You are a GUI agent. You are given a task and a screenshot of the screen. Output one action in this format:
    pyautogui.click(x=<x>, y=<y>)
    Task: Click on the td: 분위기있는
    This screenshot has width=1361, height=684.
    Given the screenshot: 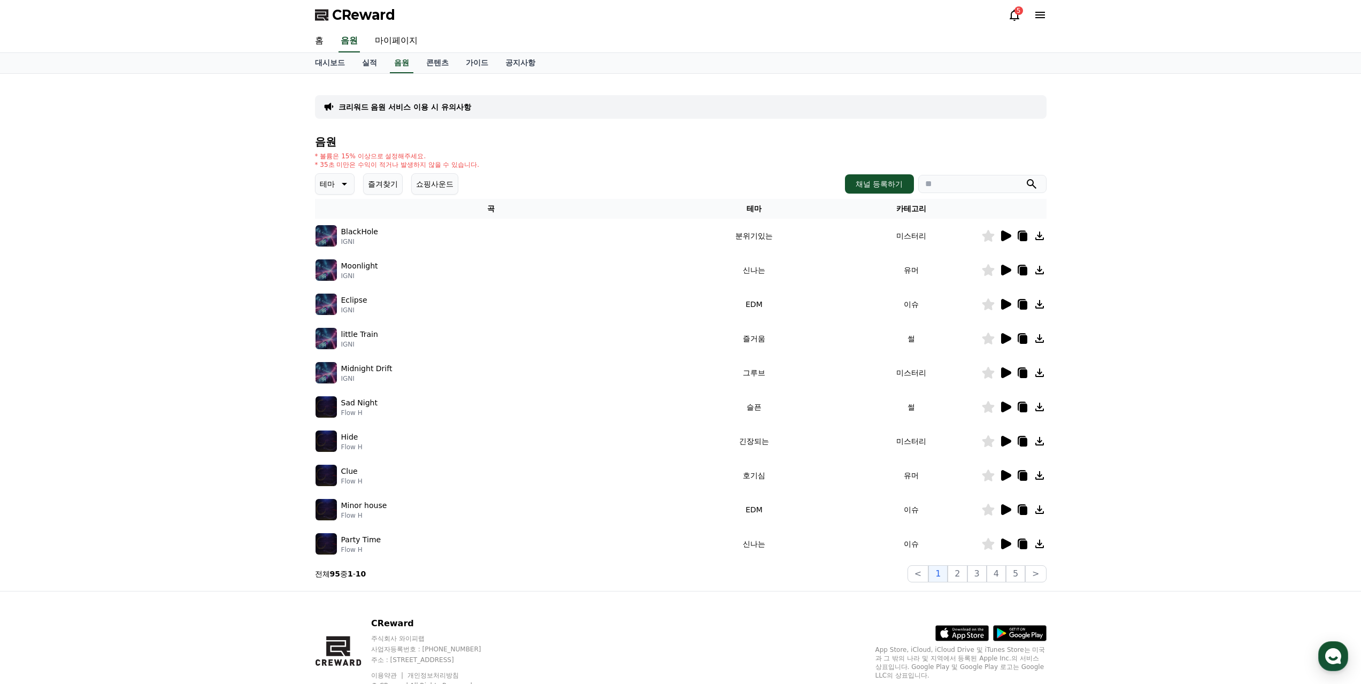 What is the action you would take?
    pyautogui.click(x=754, y=236)
    